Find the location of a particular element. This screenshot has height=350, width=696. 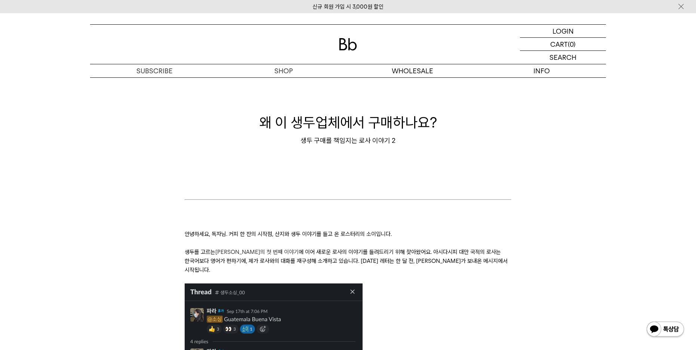

div: 생두 구매를 책임지는 로사 이야기 2 is located at coordinates (348, 141).